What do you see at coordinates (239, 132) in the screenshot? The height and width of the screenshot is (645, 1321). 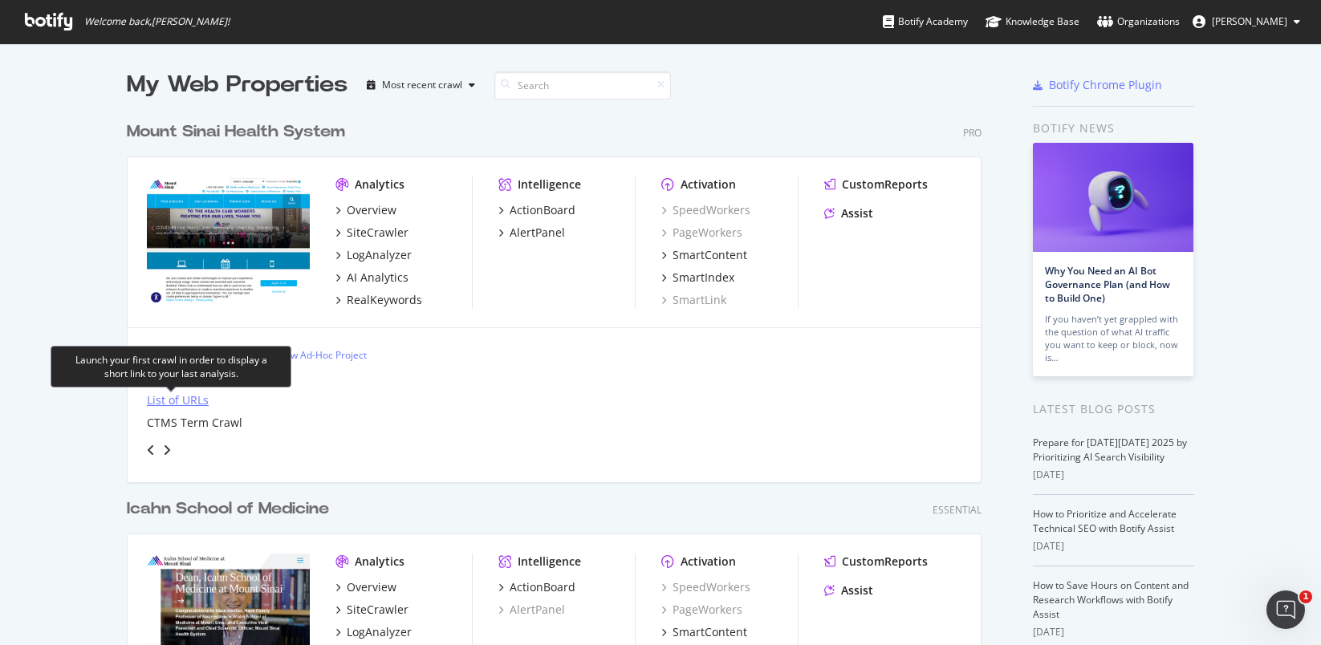 I see `a: Mount Sinai Health System` at bounding box center [239, 132].